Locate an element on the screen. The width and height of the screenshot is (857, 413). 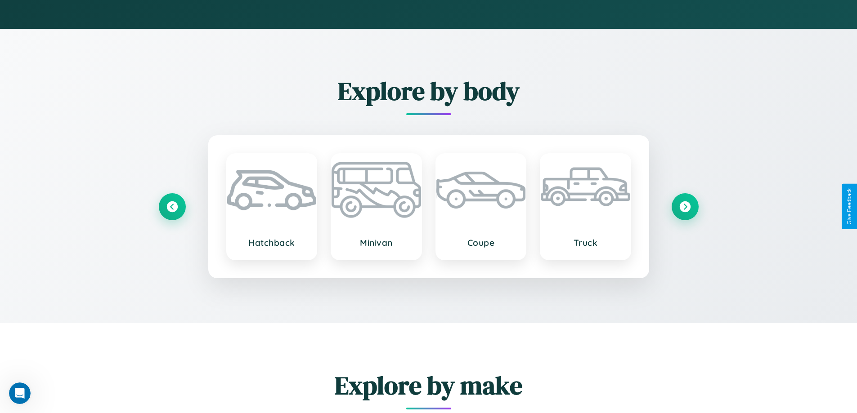
h2: Explore by make is located at coordinates (429, 385).